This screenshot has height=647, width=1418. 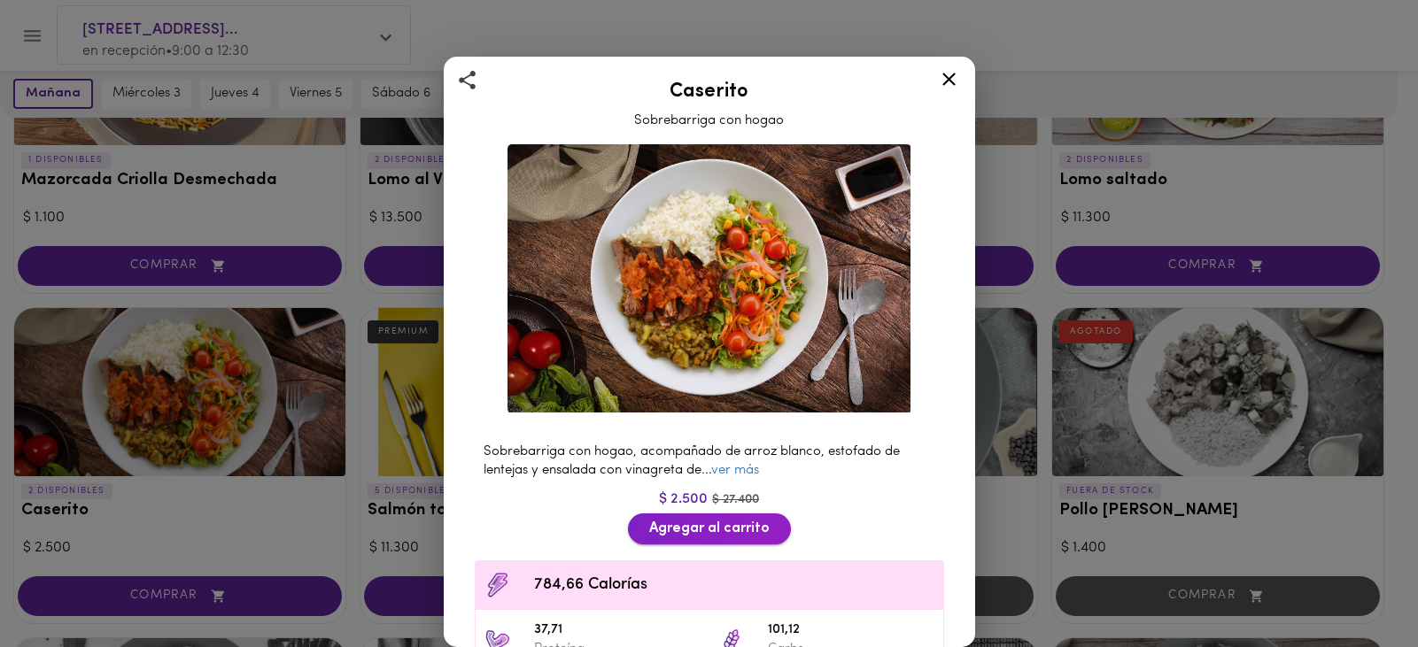 What do you see at coordinates (709, 120) in the screenshot?
I see `span: Sobrebarriga con hogao` at bounding box center [709, 120].